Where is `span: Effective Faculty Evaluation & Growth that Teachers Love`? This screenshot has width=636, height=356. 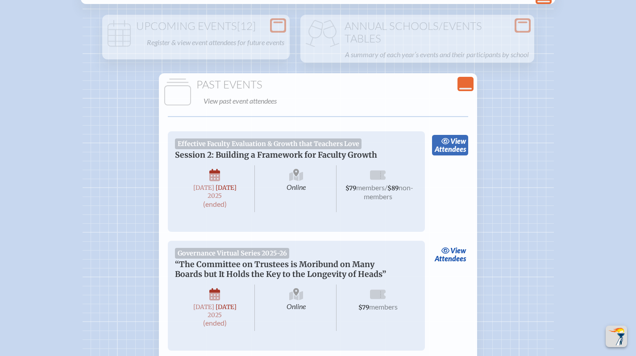
span: Effective Faculty Evaluation & Growth that Teachers Love is located at coordinates (268, 144).